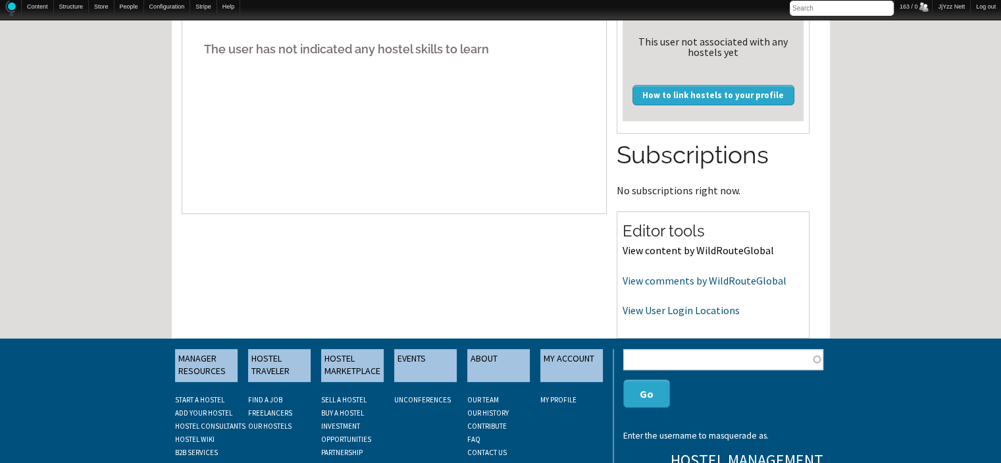 Image resolution: width=1001 pixels, height=463 pixels. Describe the element at coordinates (270, 426) in the screenshot. I see `a: OUR HOSTELS` at that location.